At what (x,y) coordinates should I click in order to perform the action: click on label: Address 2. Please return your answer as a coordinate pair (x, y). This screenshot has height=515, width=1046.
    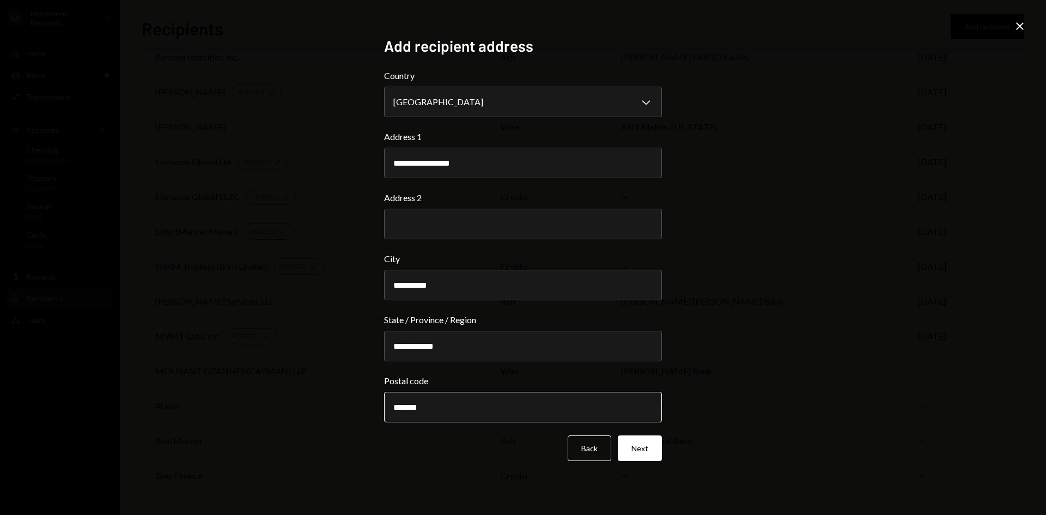
    Looking at the image, I should click on (523, 198).